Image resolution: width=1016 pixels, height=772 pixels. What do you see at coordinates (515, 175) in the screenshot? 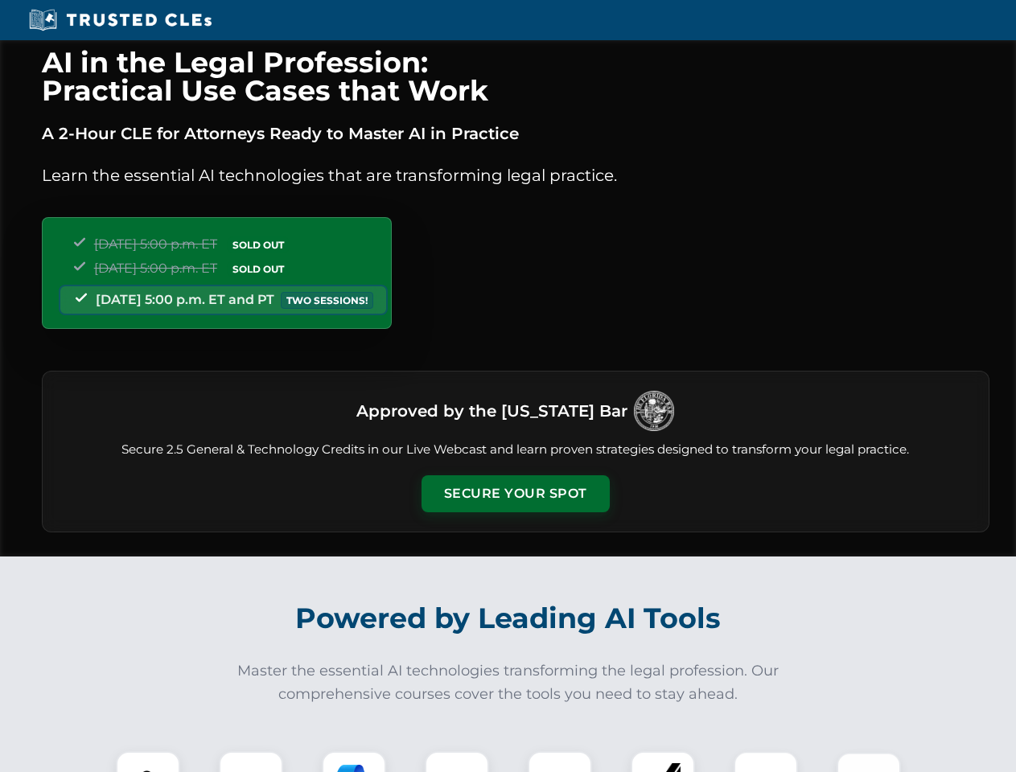
I see `p: Learn the essential AI technologies that are transforming legal practice.` at bounding box center [515, 175].